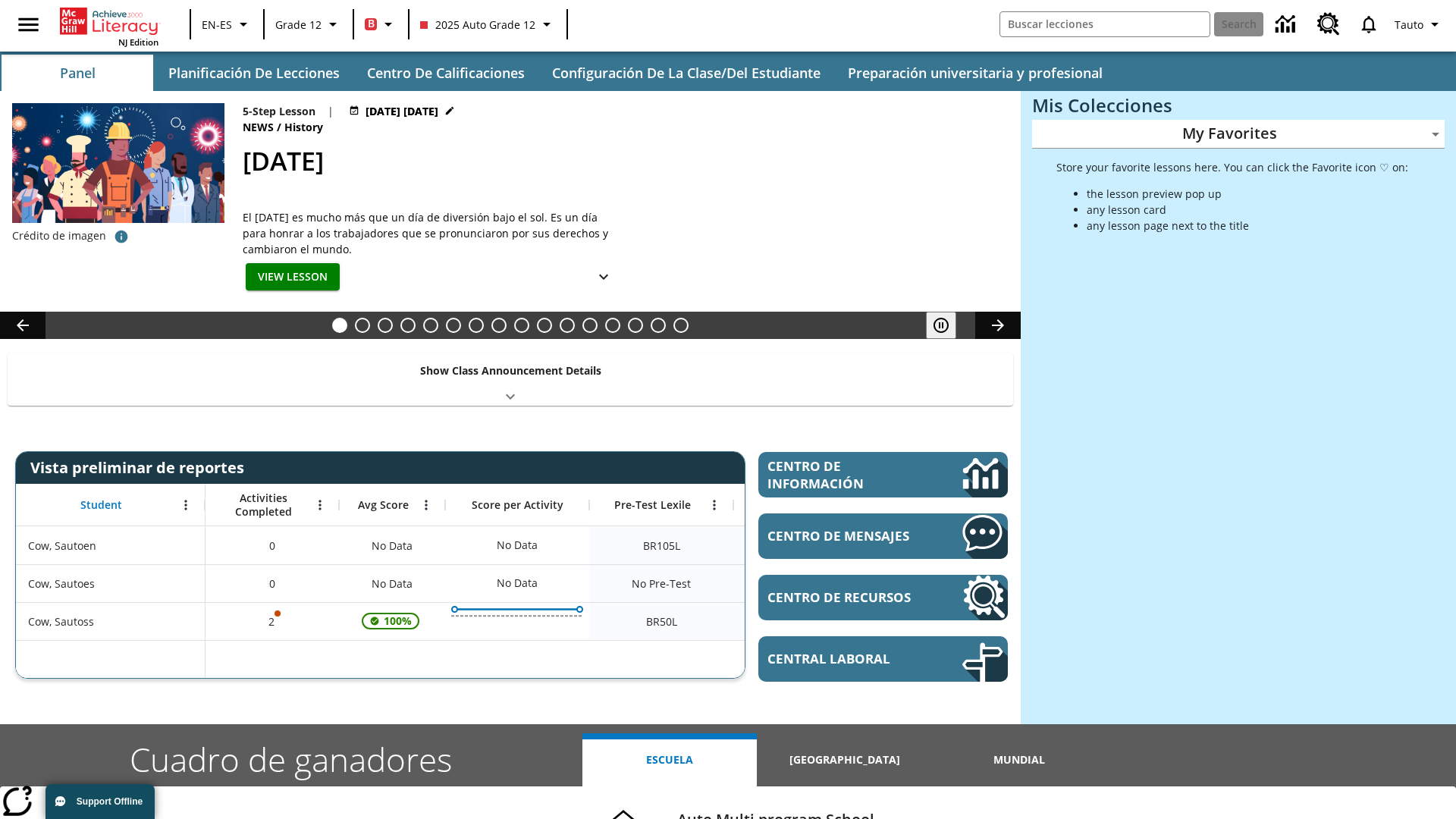  What do you see at coordinates (499, 326) in the screenshot?
I see `button: Slide 8 Fashion Forward in Ancient Rome` at bounding box center [499, 326].